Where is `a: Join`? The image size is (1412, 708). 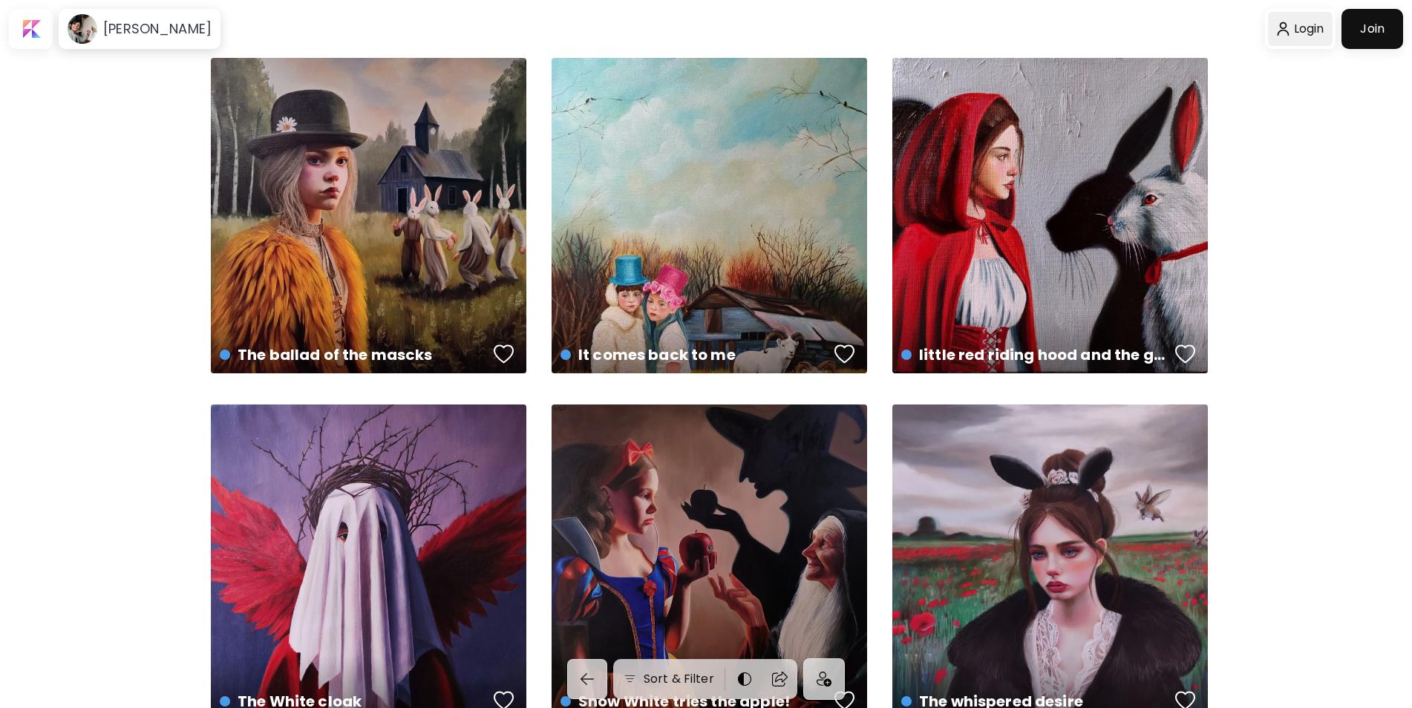 a: Join is located at coordinates (1372, 29).